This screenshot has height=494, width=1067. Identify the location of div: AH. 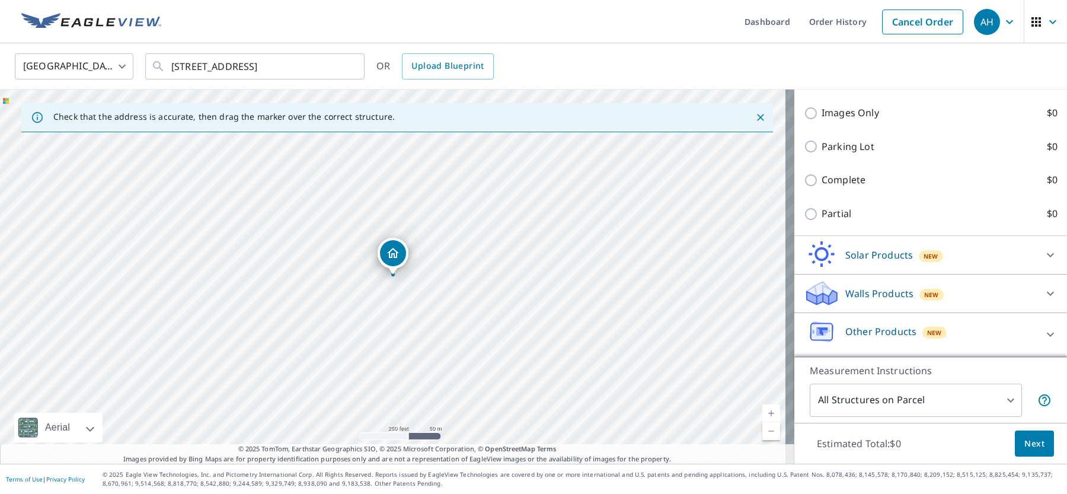
(987, 22).